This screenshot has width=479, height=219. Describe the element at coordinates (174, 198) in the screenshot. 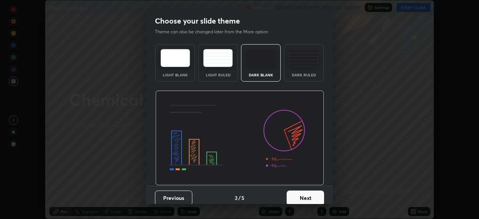

I see `button: Previous` at that location.